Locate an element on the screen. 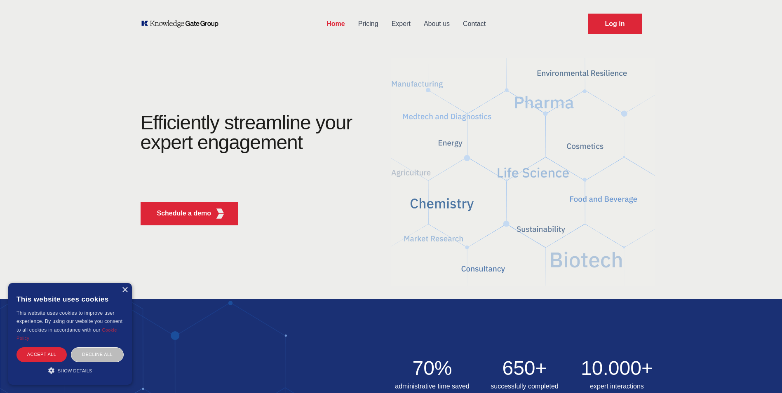 This screenshot has height=393, width=782. h2: 10.000+ is located at coordinates (617, 369).